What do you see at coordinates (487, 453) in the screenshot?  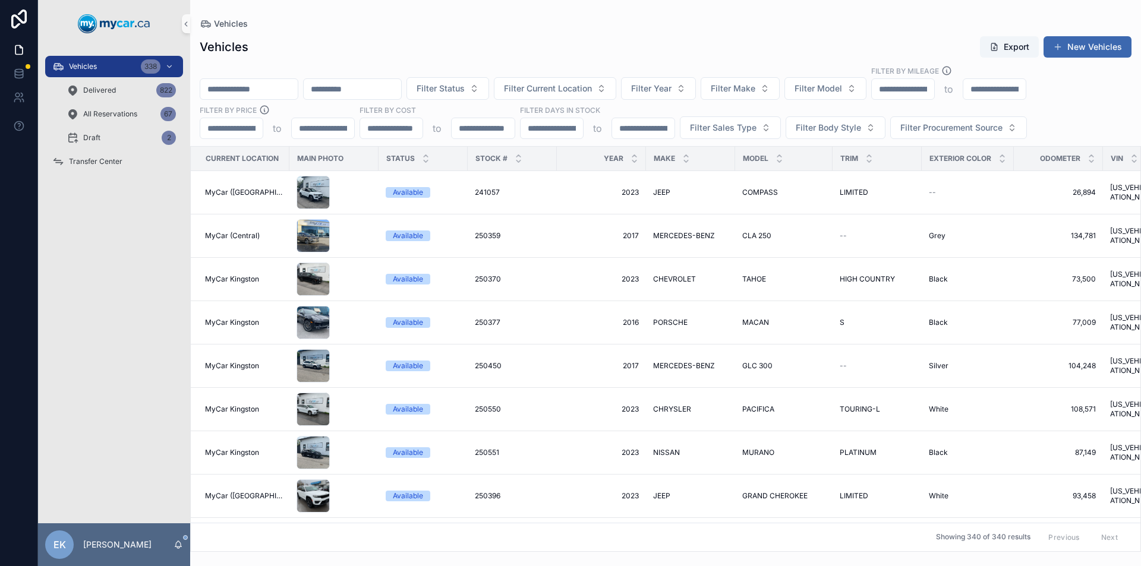 I see `span: 250551` at bounding box center [487, 453].